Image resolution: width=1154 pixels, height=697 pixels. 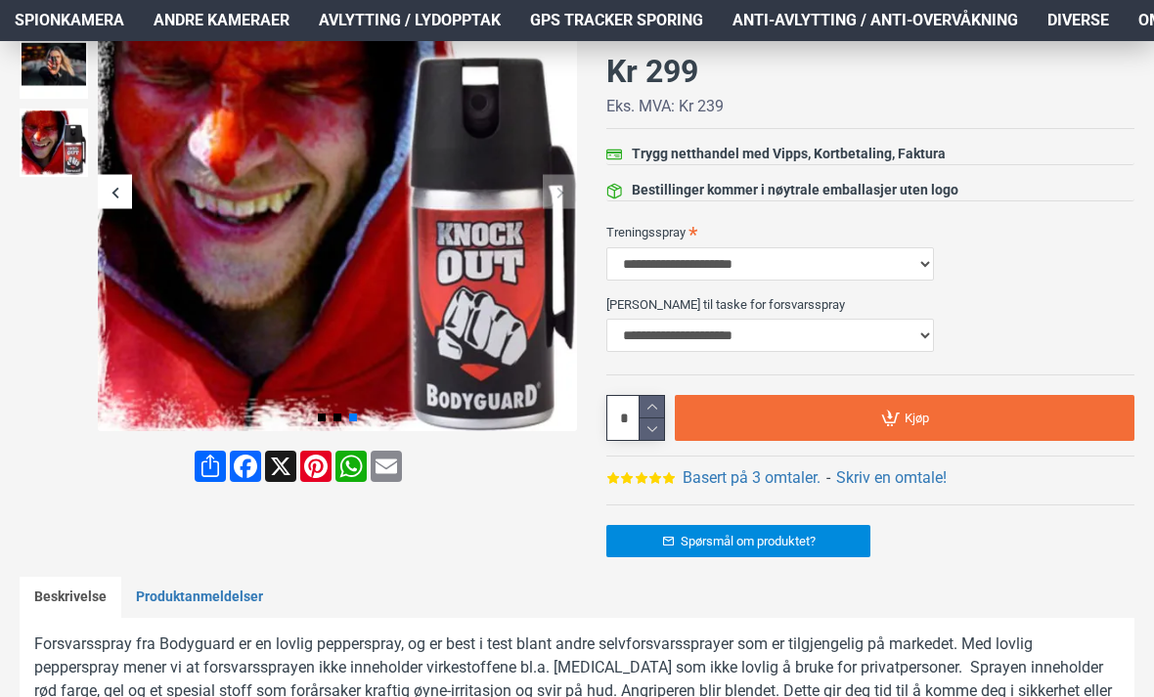 I want to click on a: WhatsApp, so click(x=351, y=467).